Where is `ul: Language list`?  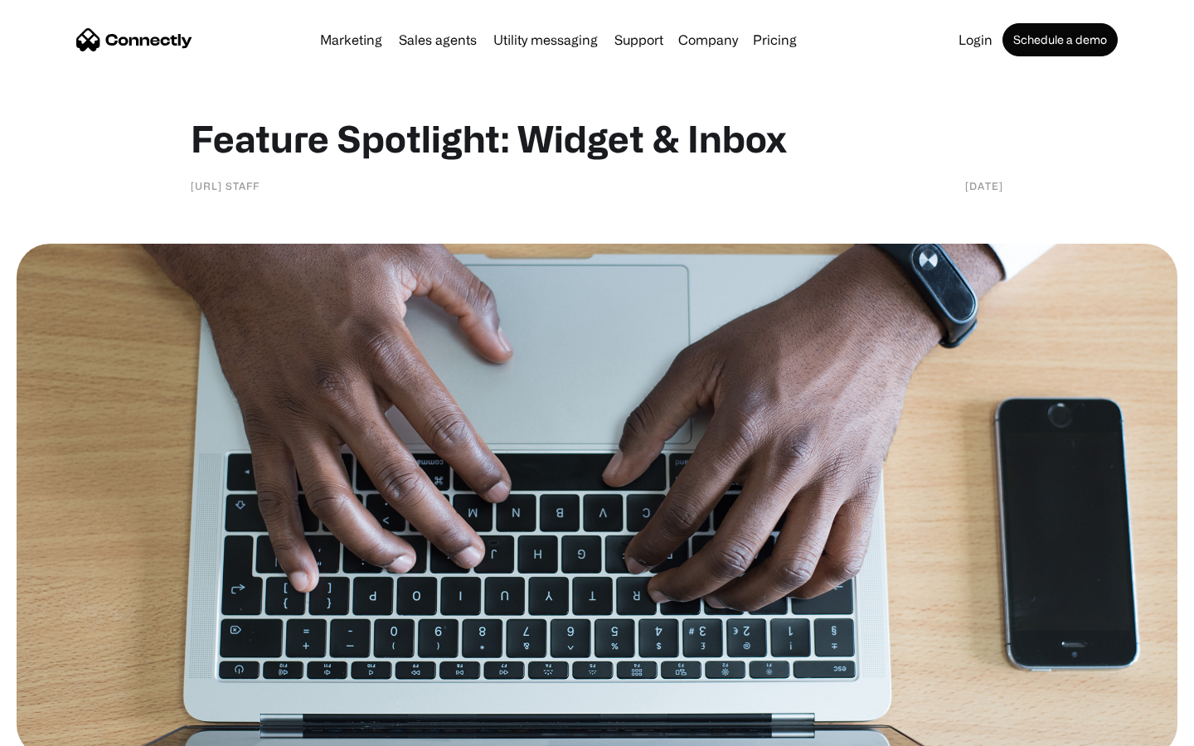 ul: Language list is located at coordinates (66, 729).